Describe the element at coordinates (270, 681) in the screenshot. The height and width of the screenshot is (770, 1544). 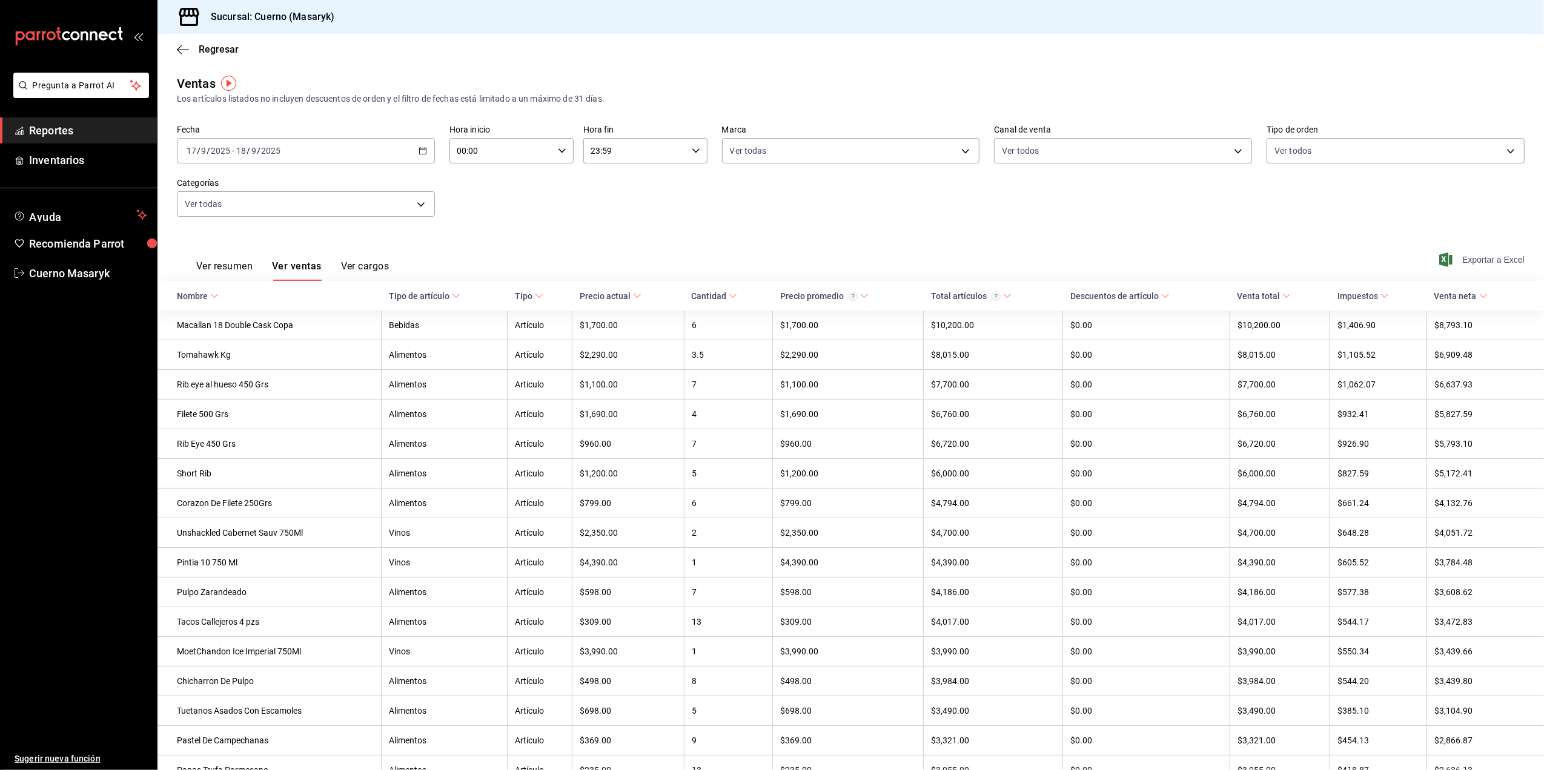
I see `td: Chicharron De Pulpo` at that location.